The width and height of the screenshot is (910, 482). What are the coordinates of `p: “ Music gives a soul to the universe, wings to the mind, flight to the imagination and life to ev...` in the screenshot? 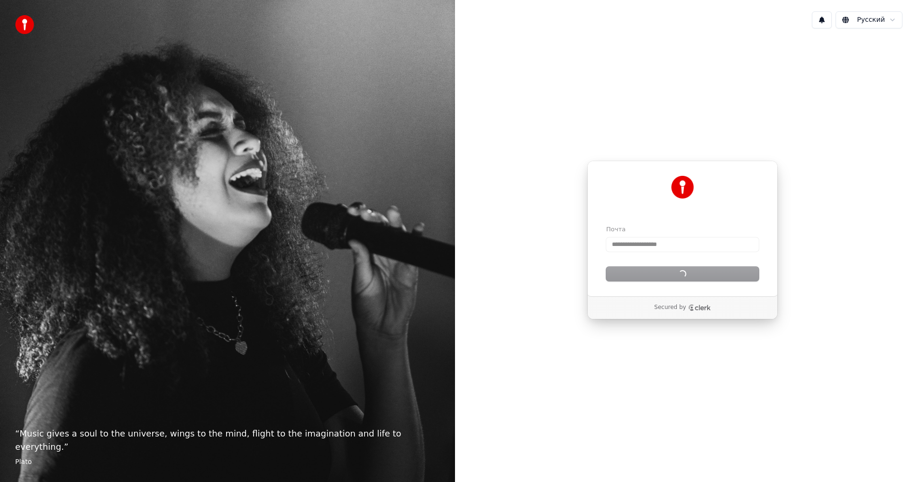 It's located at (228, 440).